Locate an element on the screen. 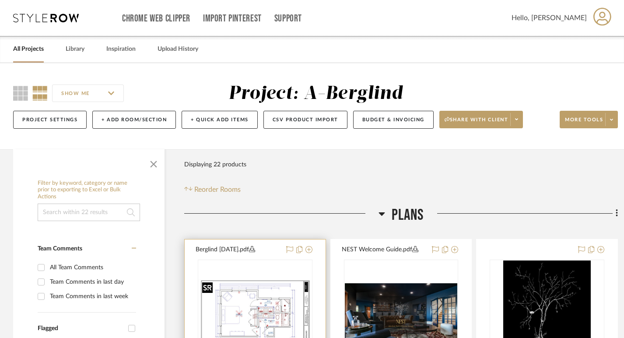  span: Share with client is located at coordinates (477, 123).